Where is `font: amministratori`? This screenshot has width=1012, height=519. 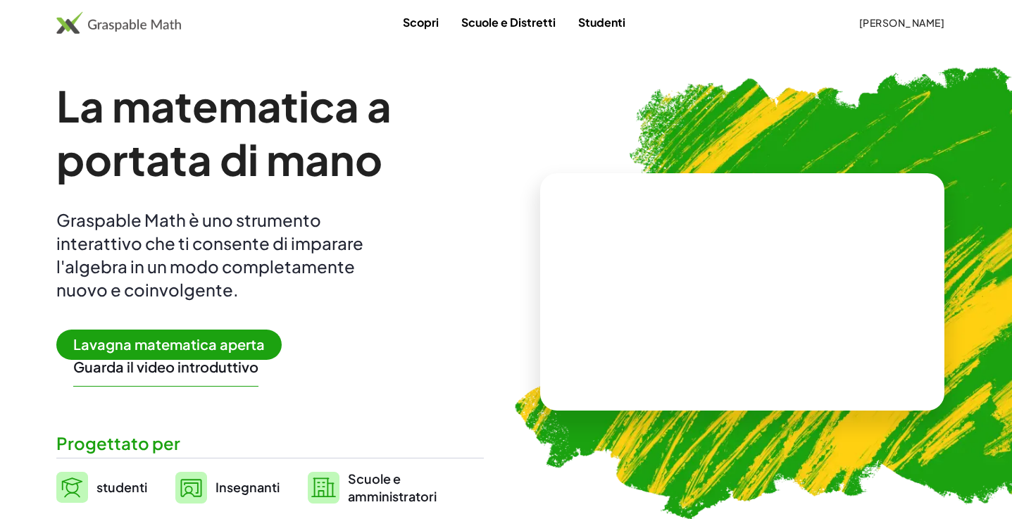 font: amministratori is located at coordinates (392, 496).